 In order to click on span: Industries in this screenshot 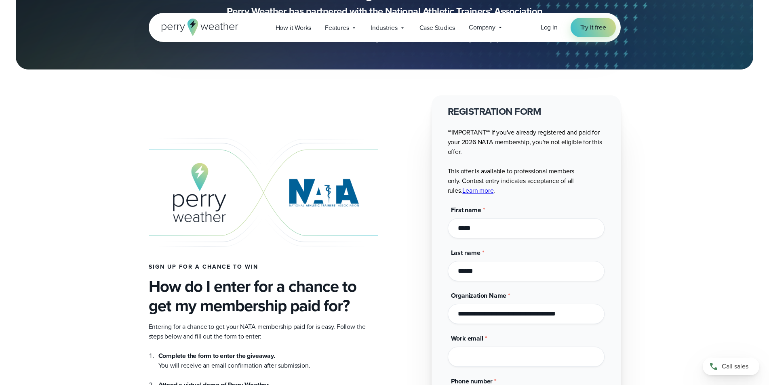, I will do `click(384, 28)`.